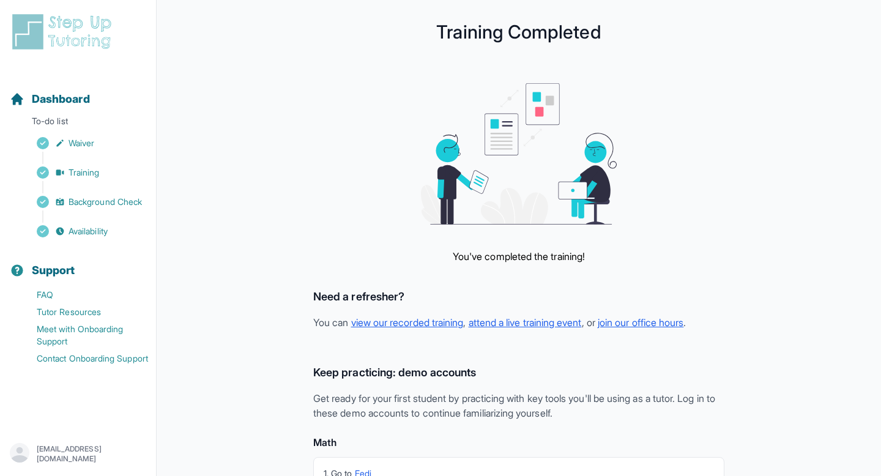  I want to click on span: Availability, so click(88, 231).